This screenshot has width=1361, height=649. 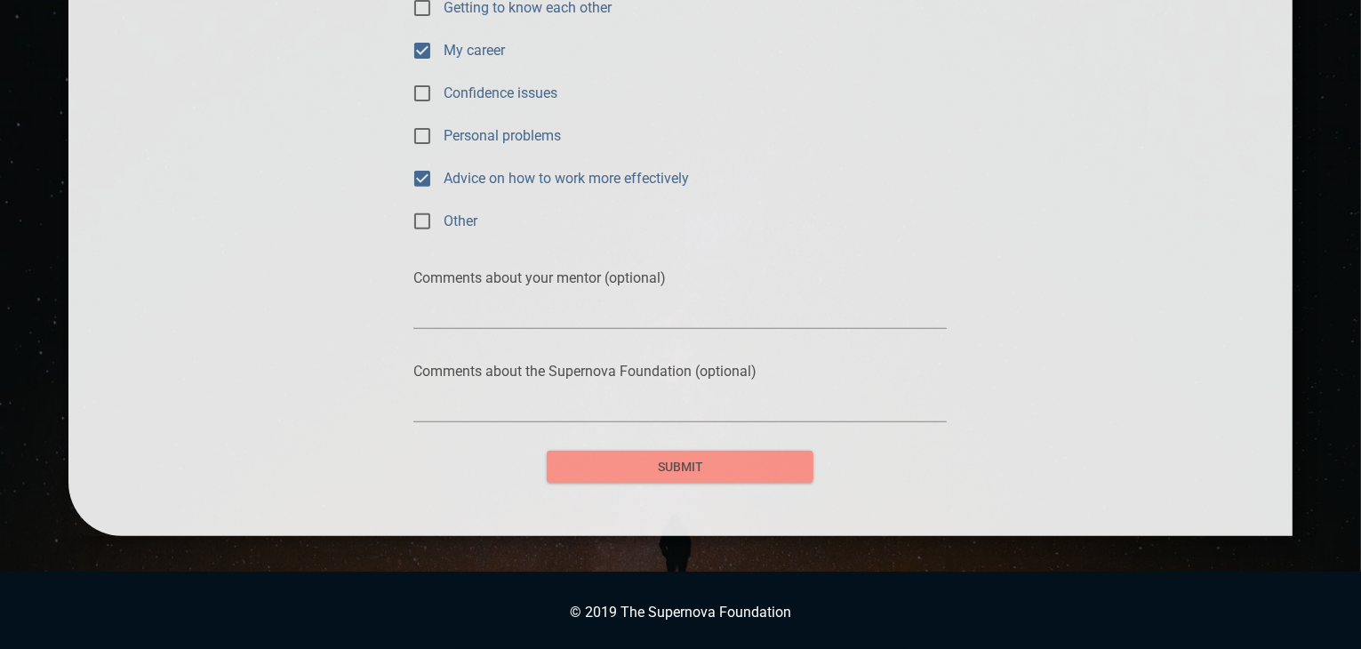 What do you see at coordinates (680, 371) in the screenshot?
I see `p: Comments about the Supernova Foundation (optional)` at bounding box center [680, 371].